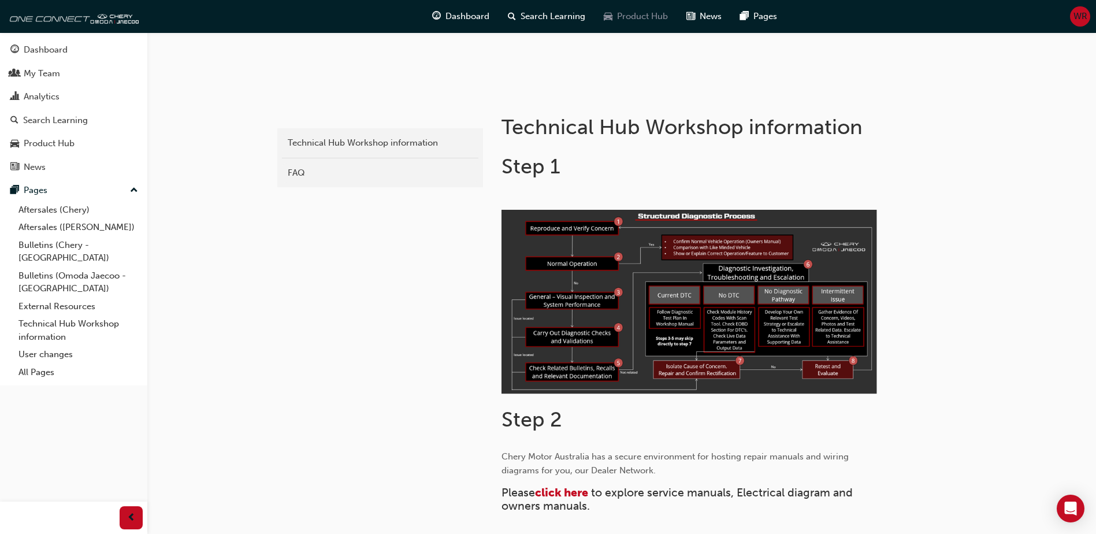 The height and width of the screenshot is (534, 1096). I want to click on a: Dashboard, so click(73, 50).